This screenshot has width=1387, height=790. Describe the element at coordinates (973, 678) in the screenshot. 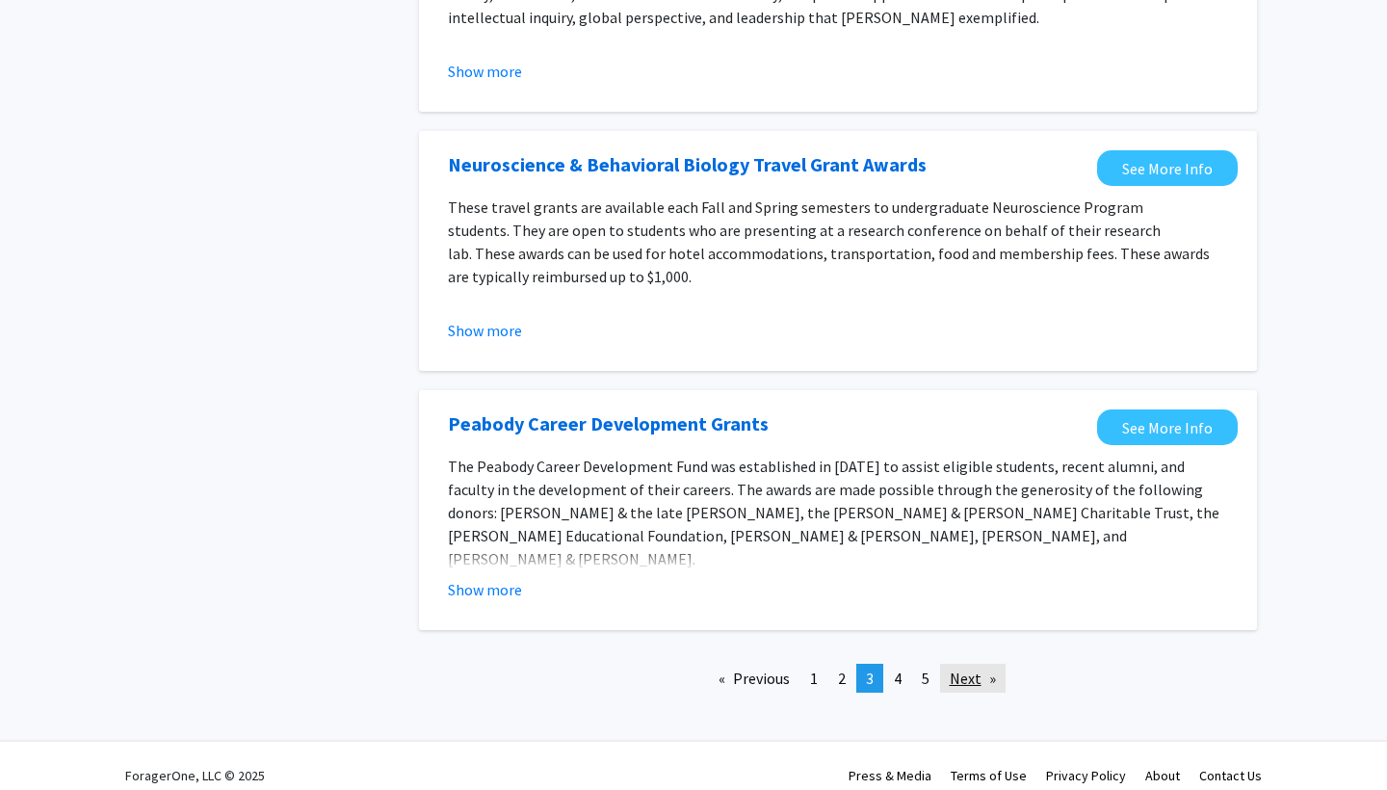

I see `a: Next page` at that location.